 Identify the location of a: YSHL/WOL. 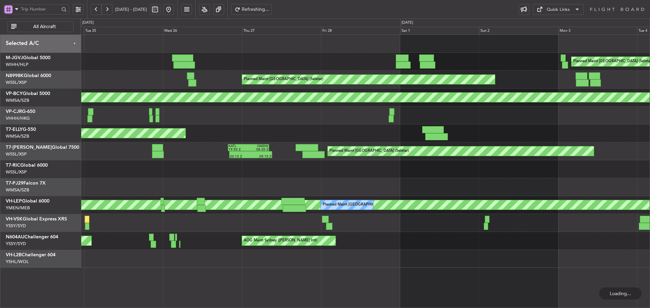
(17, 262).